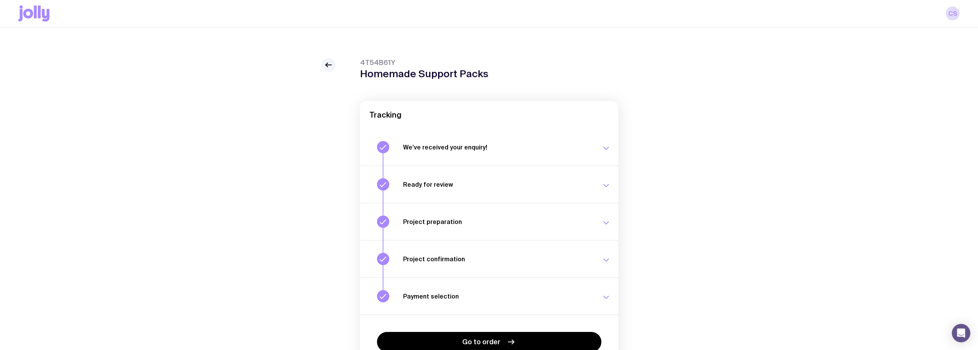 Image resolution: width=978 pixels, height=350 pixels. I want to click on div: Open Intercom Messenger, so click(961, 333).